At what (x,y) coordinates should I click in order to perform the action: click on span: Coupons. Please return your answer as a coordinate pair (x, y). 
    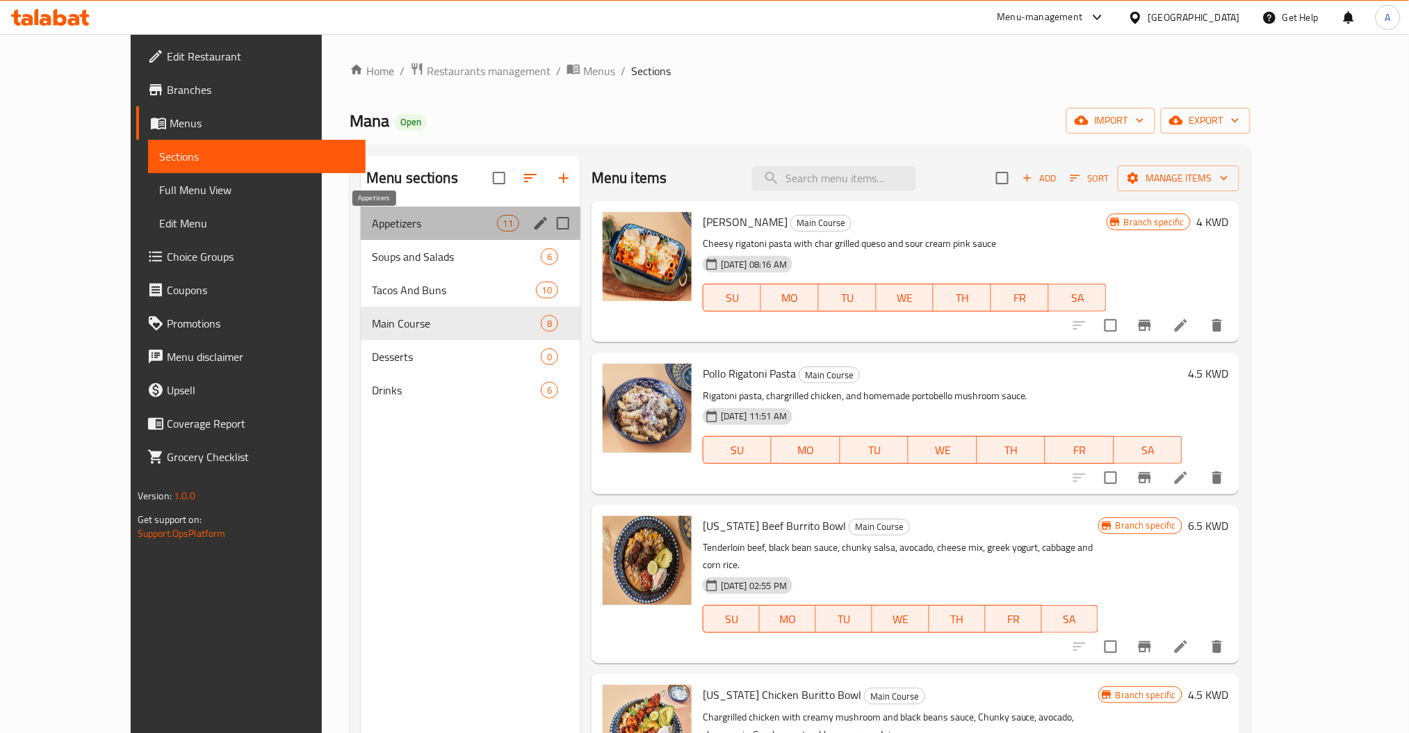
    Looking at the image, I should click on (261, 290).